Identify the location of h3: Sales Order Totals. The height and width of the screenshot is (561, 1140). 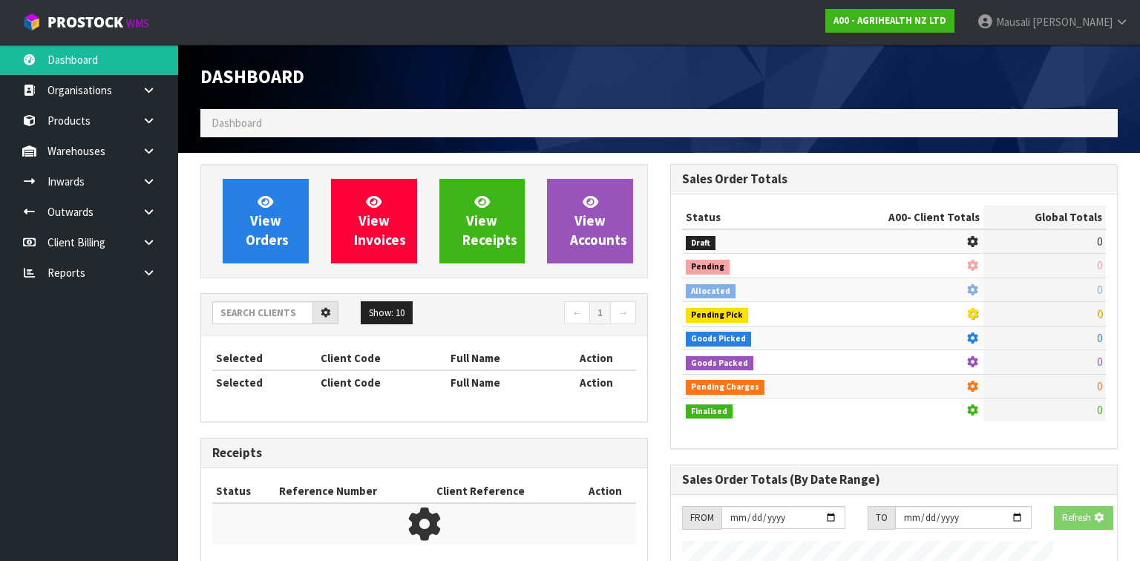
(893, 179).